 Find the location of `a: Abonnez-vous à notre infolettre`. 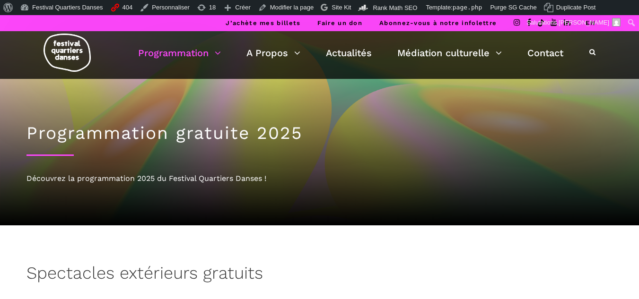

a: Abonnez-vous à notre infolettre is located at coordinates (438, 23).